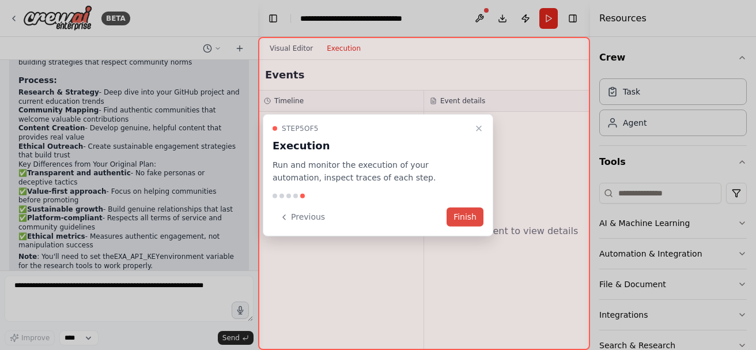 The width and height of the screenshot is (756, 350). Describe the element at coordinates (465, 217) in the screenshot. I see `button: Finish` at that location.